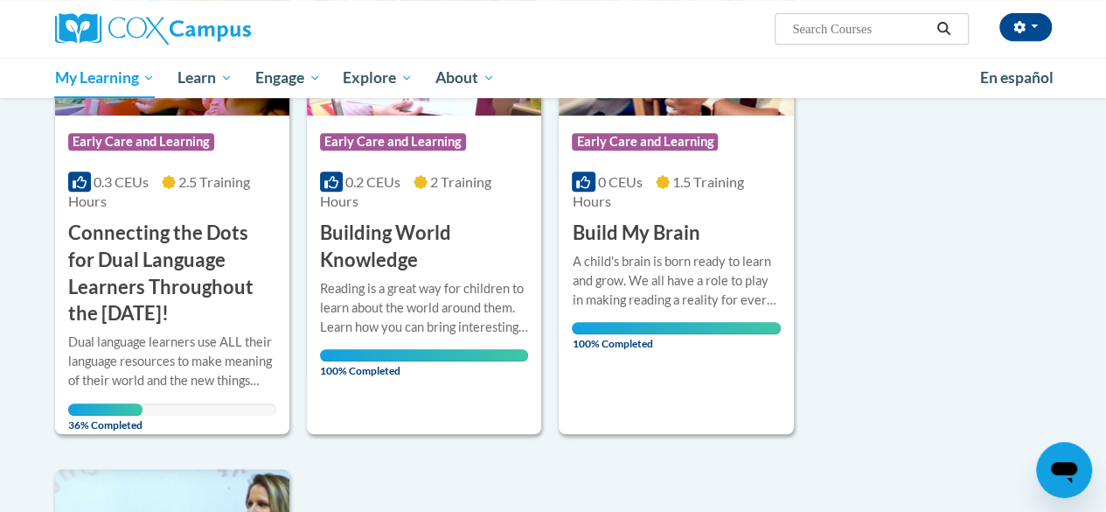  What do you see at coordinates (1017, 77) in the screenshot?
I see `span: En español` at bounding box center [1017, 77].